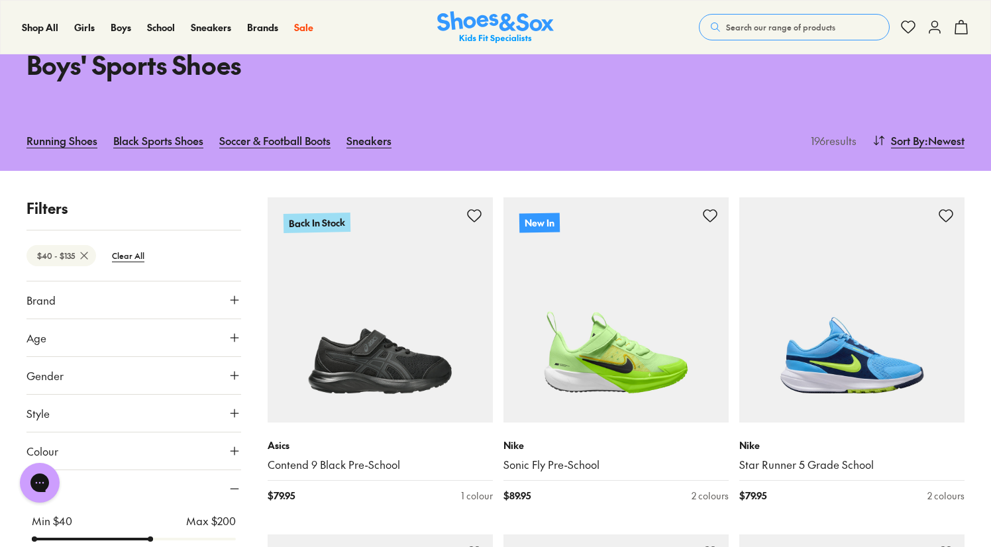 This screenshot has height=547, width=991. I want to click on a: Brands, so click(262, 27).